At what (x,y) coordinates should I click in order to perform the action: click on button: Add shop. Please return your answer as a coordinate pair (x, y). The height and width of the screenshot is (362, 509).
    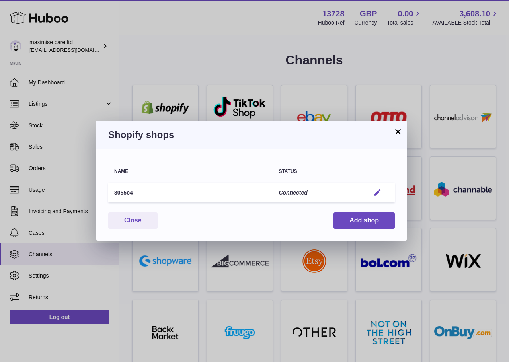
    Looking at the image, I should click on (364, 220).